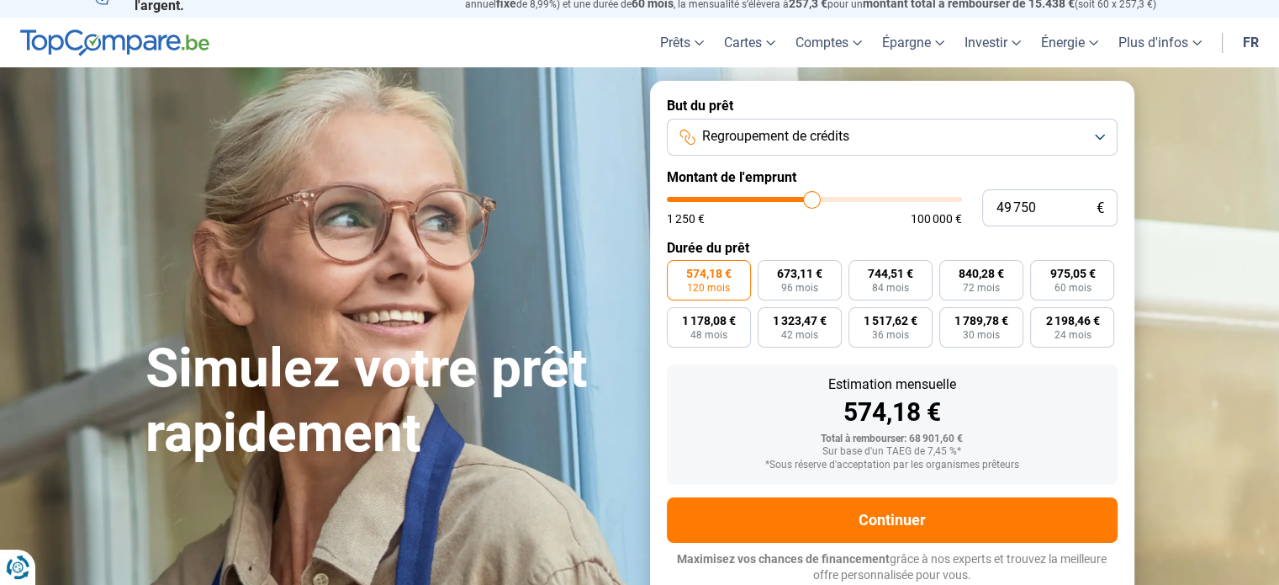 The image size is (1279, 585). I want to click on div: Sur base d'un TAEG de 7,45 %*, so click(892, 452).